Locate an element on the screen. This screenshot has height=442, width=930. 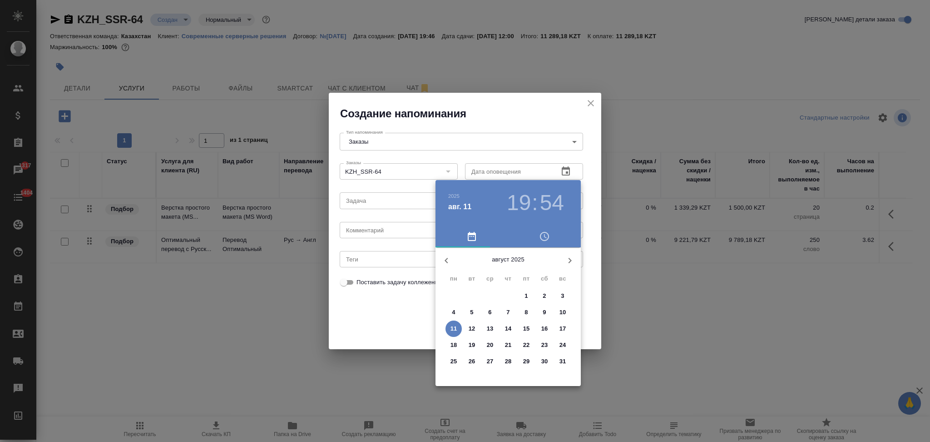
span: чт is located at coordinates (508, 278).